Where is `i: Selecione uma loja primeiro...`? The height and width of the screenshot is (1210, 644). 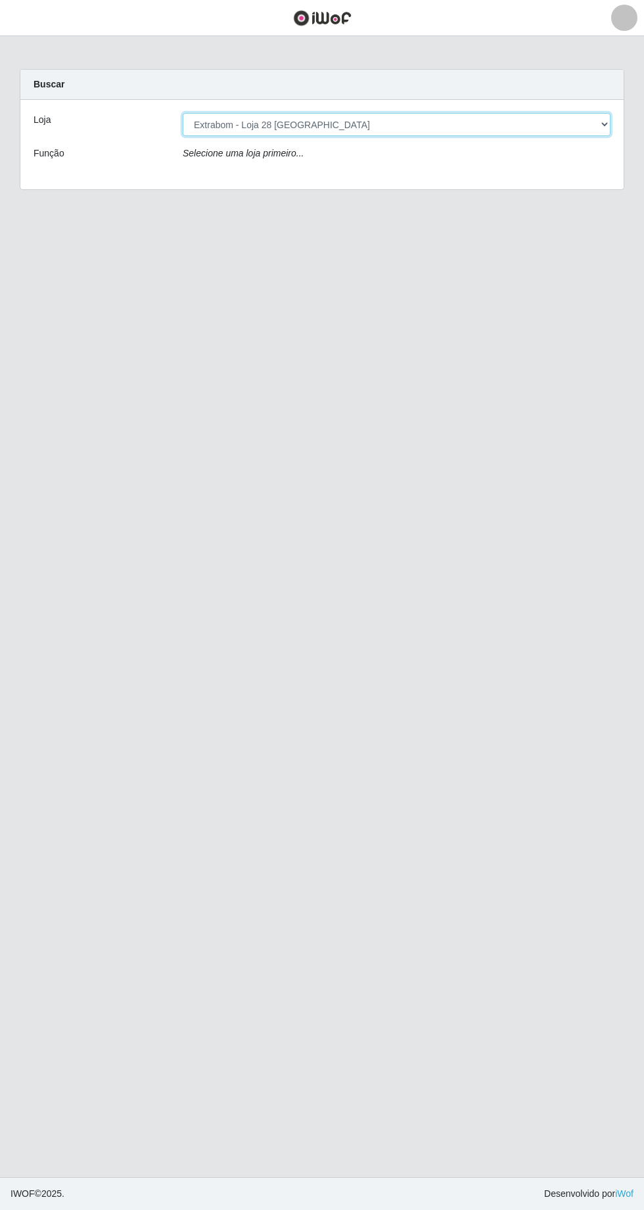 i: Selecione uma loja primeiro... is located at coordinates (243, 153).